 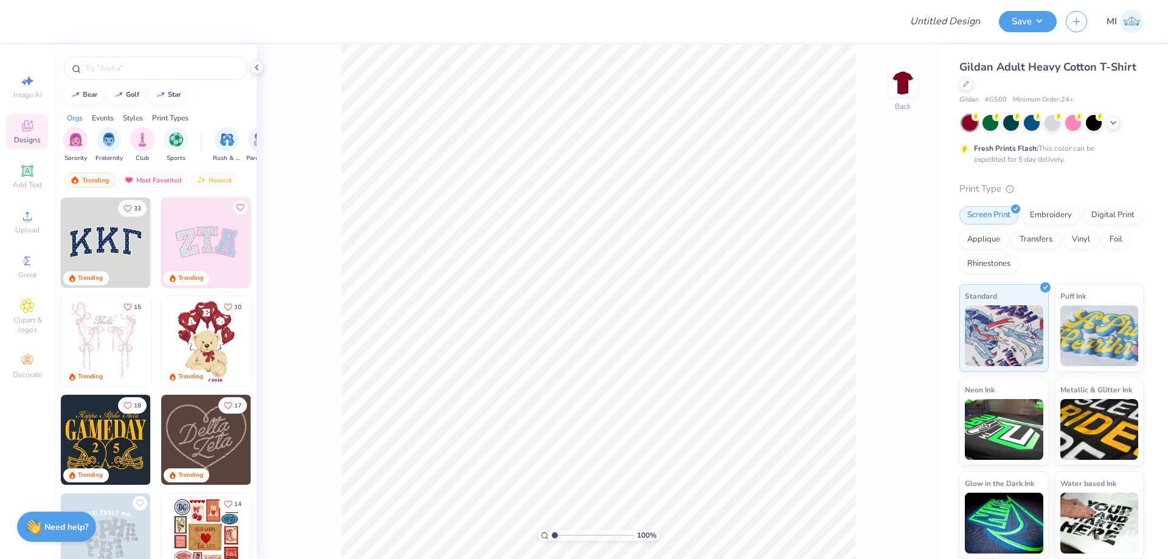 I want to click on span: 15, so click(x=137, y=307).